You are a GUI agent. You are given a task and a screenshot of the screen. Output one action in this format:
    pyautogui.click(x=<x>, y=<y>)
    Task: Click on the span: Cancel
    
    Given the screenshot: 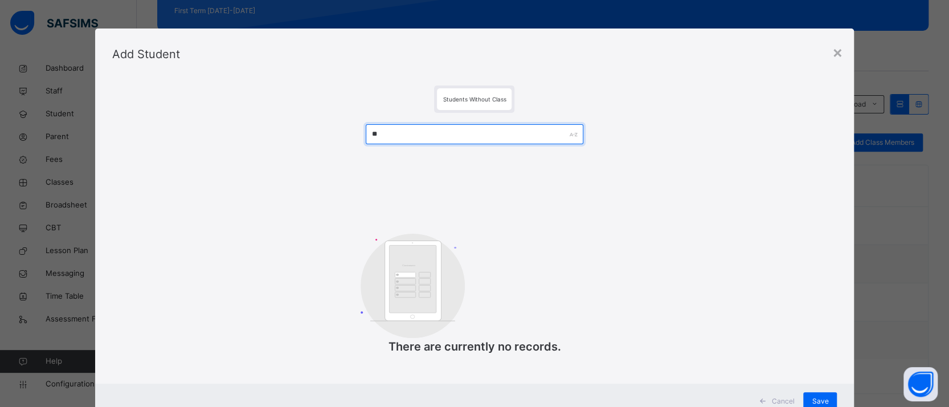 What is the action you would take?
    pyautogui.click(x=783, y=401)
    